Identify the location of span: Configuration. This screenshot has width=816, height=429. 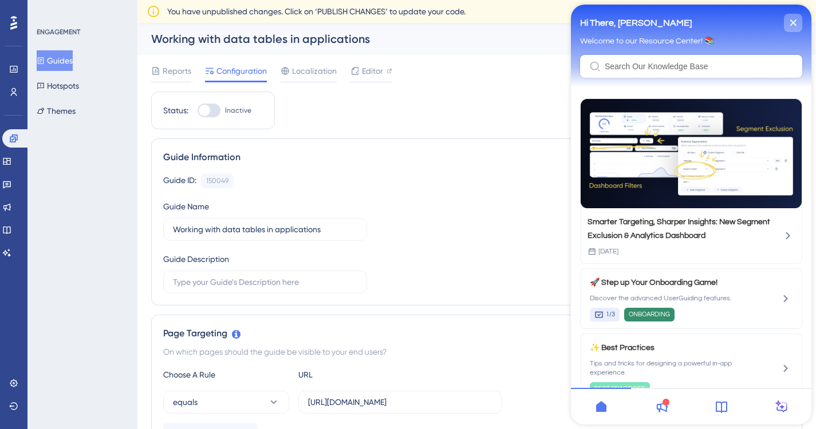
(242, 71).